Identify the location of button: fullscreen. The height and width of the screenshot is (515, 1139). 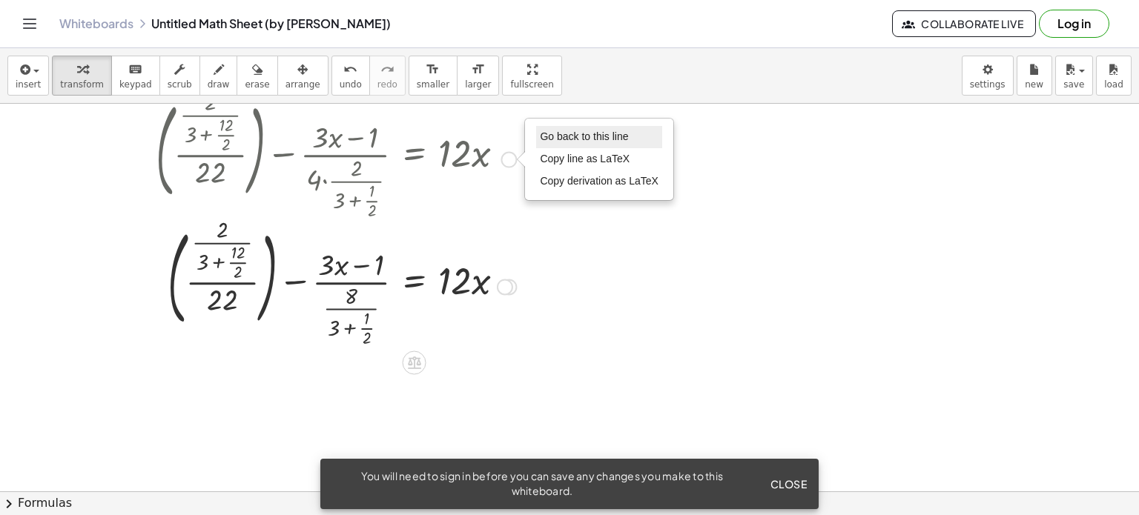
(531, 76).